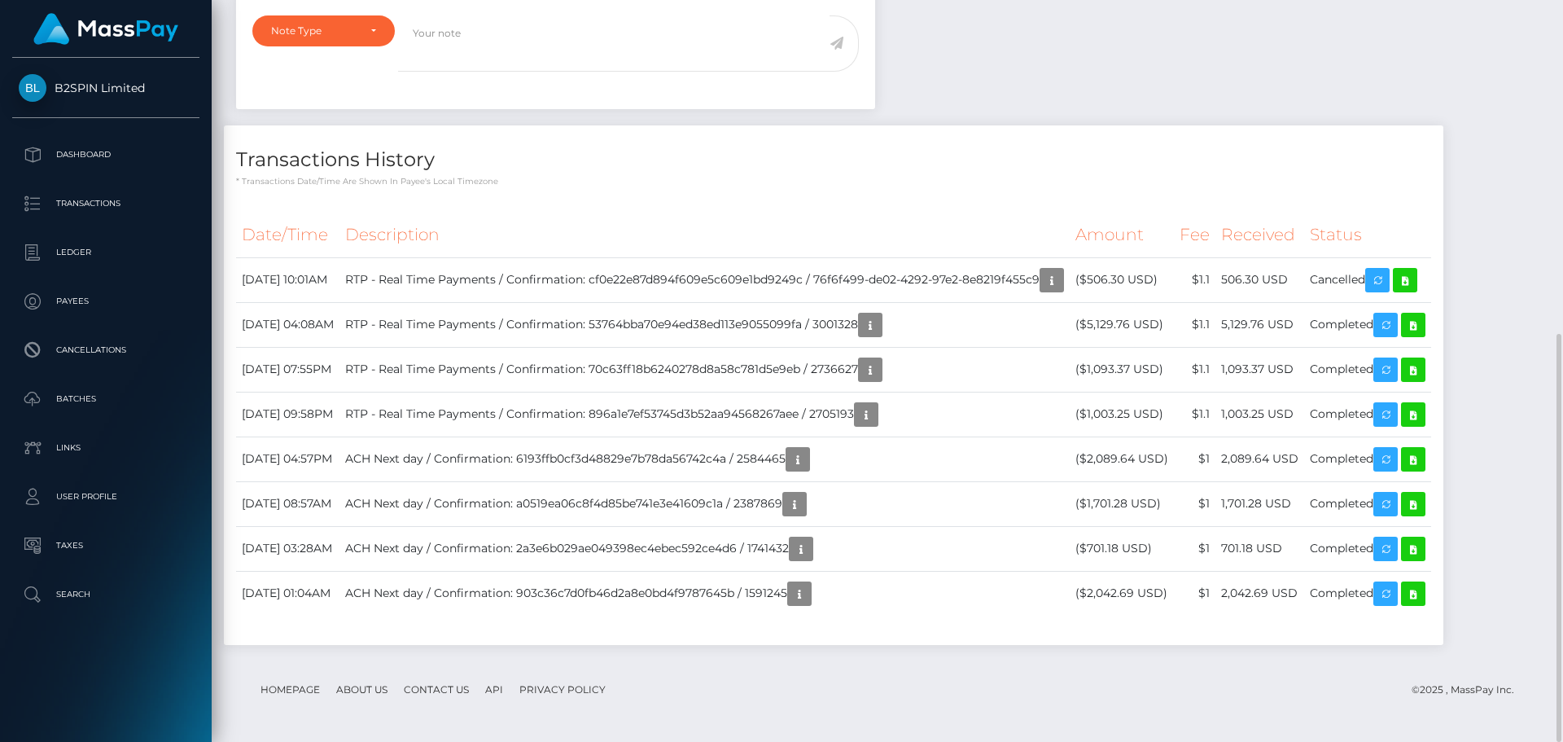  What do you see at coordinates (704, 369) in the screenshot?
I see `td: RTP - Real Time Payments / Confirmation: 70c63ff18b6240278d8a58c781d5e9eb / 2736627` at bounding box center [704, 369].